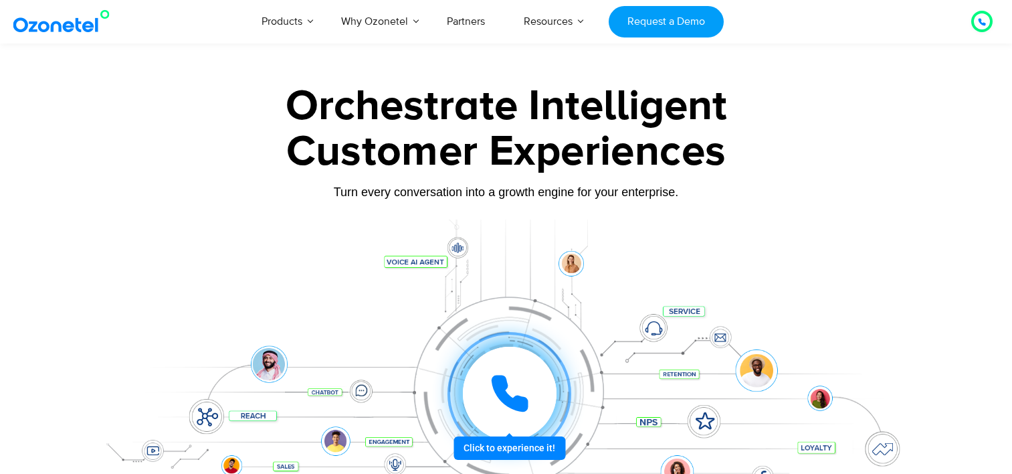 Image resolution: width=1012 pixels, height=474 pixels. Describe the element at coordinates (506, 106) in the screenshot. I see `div: Orchestrate Intelligent` at that location.